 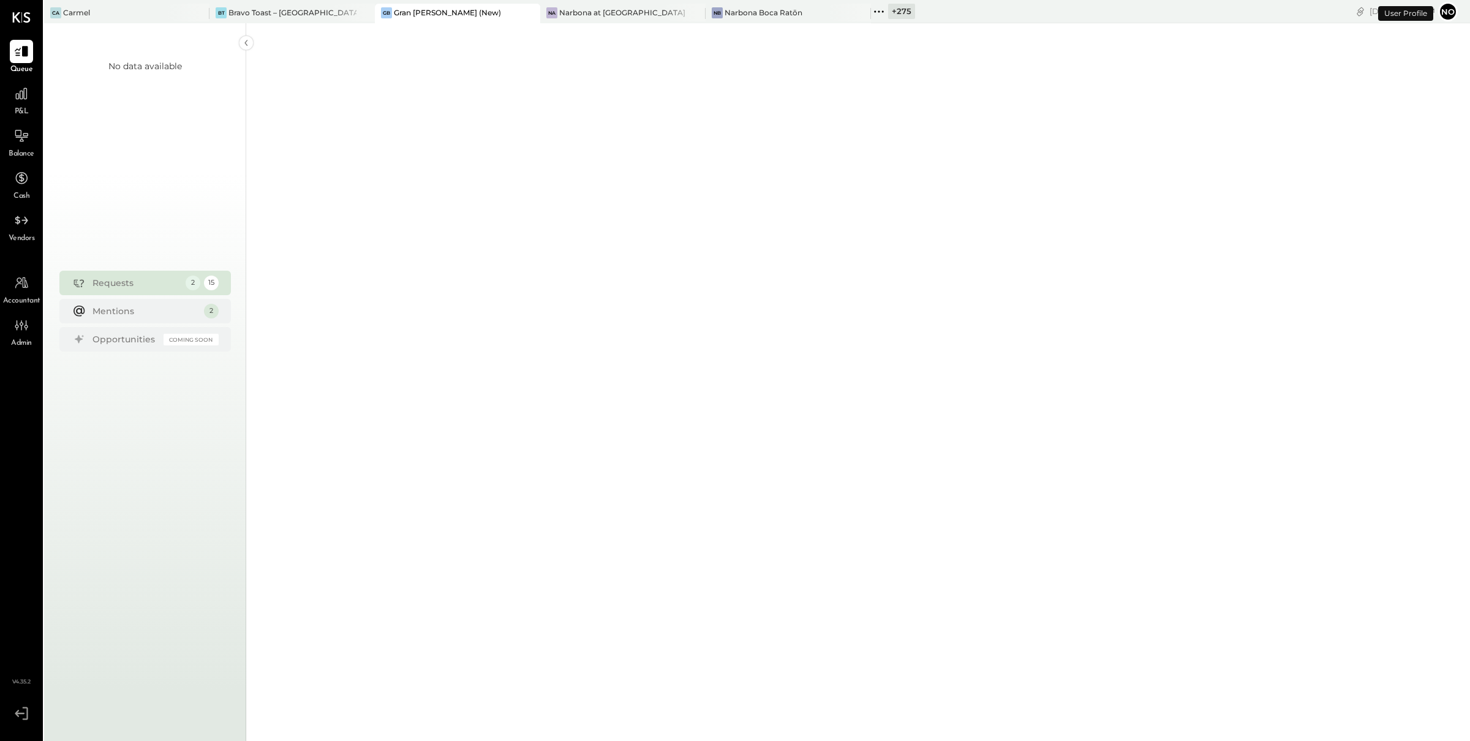 What do you see at coordinates (763, 12) in the screenshot?
I see `div: Narbona Boca Ratōn` at bounding box center [763, 12].